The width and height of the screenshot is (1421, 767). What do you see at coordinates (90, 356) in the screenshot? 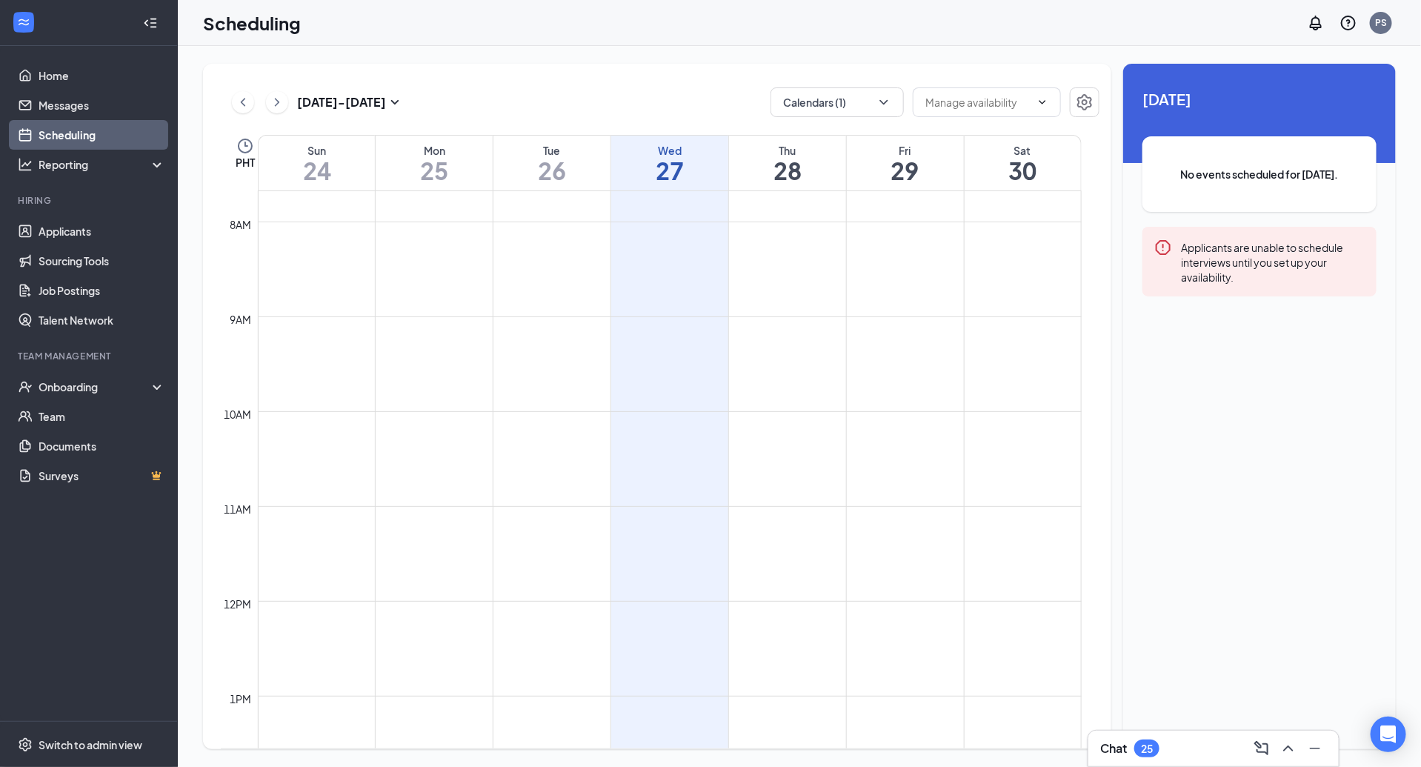
I see `div: Team Management` at bounding box center [90, 356].